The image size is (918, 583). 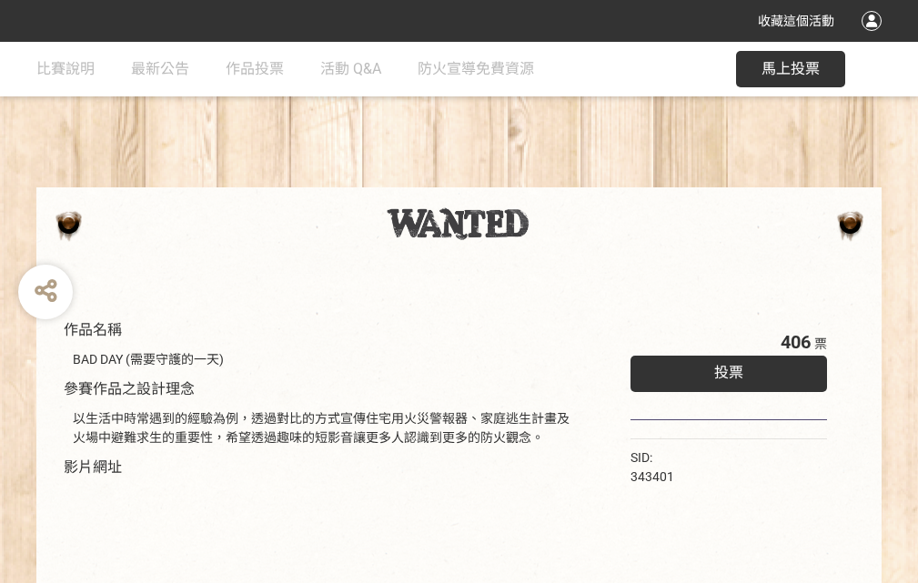 I want to click on span: SID: 343401, so click(x=652, y=467).